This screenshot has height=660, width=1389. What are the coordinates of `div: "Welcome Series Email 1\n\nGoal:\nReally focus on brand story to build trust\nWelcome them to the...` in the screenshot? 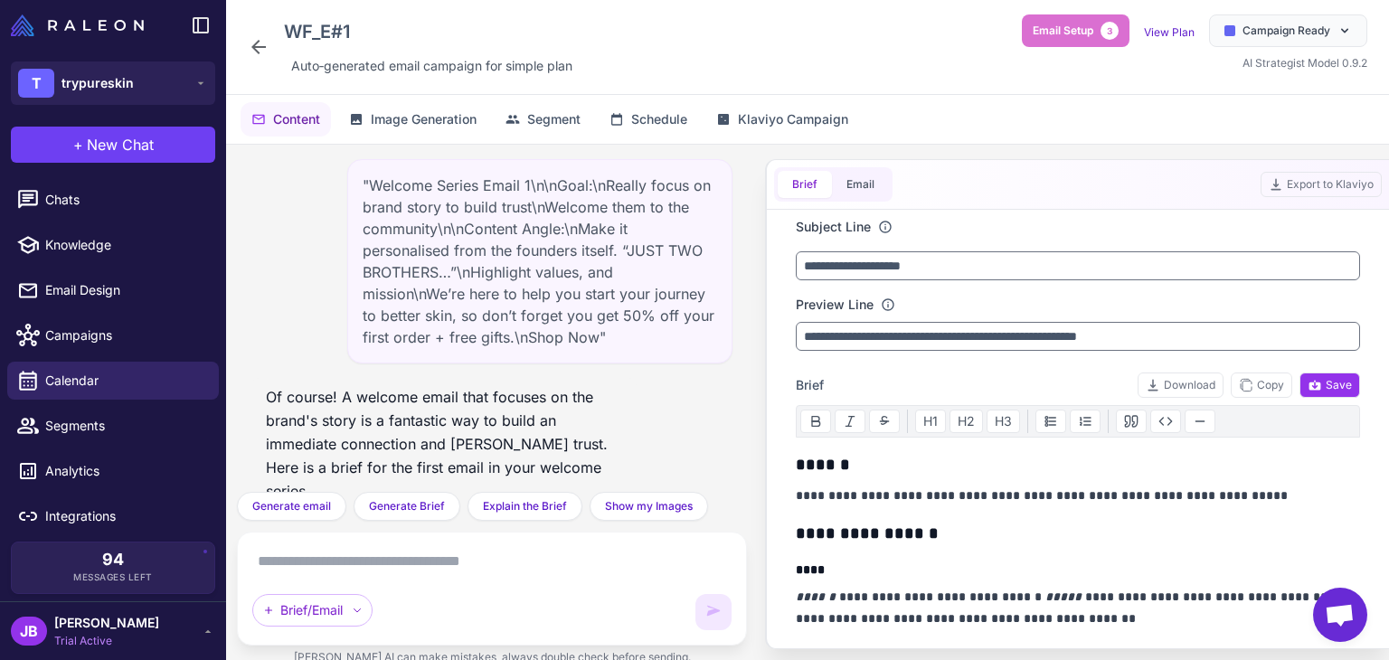 It's located at (540, 261).